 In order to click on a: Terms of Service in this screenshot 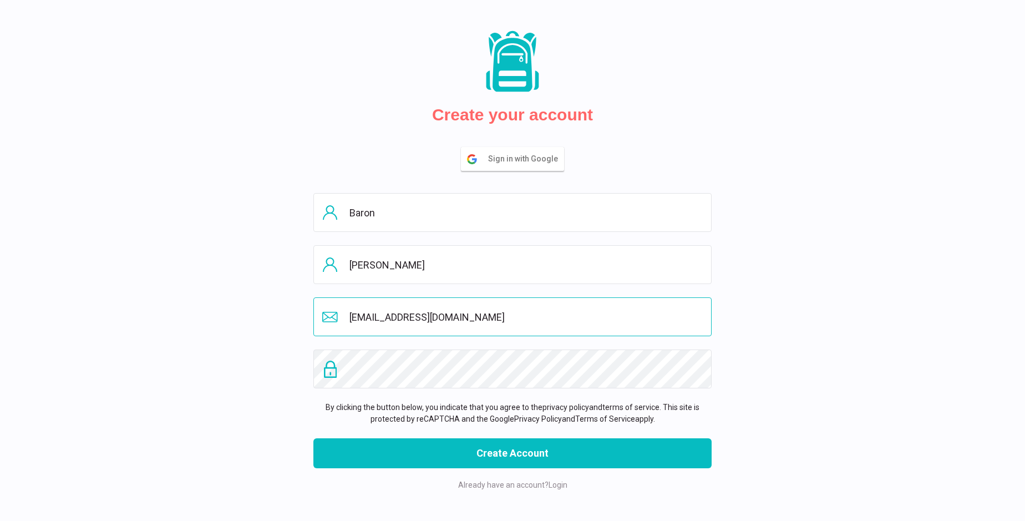, I will do `click(605, 419)`.